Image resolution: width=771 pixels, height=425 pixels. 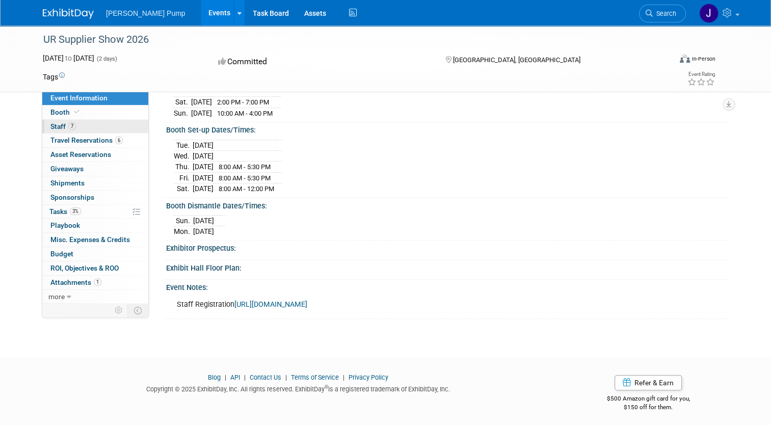 What do you see at coordinates (65, 211) in the screenshot?
I see `span: Tasks` at bounding box center [65, 211].